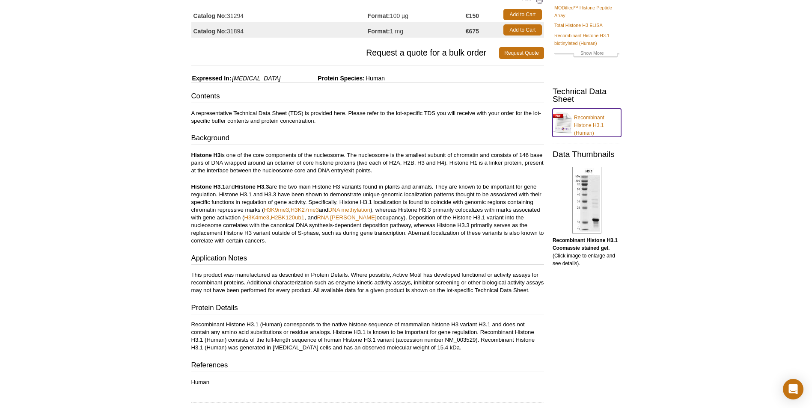 This screenshot has height=408, width=812. Describe the element at coordinates (793, 389) in the screenshot. I see `div: Open Intercom Messenger` at that location.